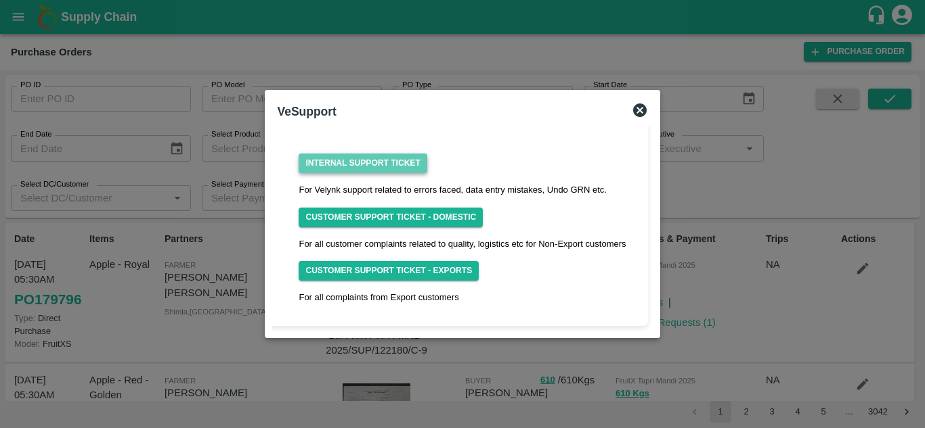 Image resolution: width=925 pixels, height=428 pixels. I want to click on a: Customer Support Ticket - Domestic, so click(391, 217).